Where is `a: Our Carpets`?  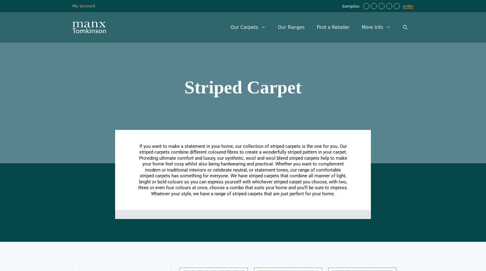 a: Our Carpets is located at coordinates (248, 27).